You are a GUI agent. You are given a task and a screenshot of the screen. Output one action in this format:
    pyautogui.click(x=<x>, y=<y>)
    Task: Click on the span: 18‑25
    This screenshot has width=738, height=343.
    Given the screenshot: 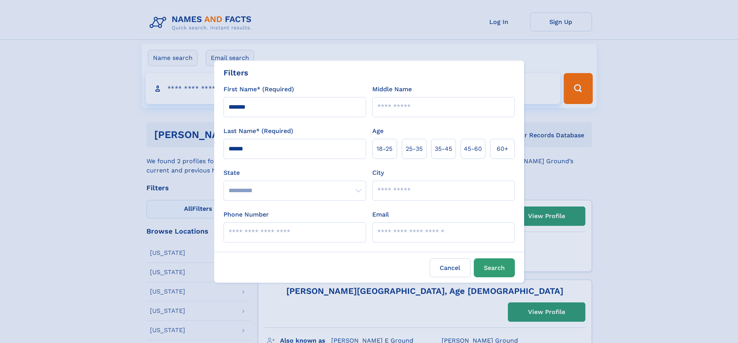 What is the action you would take?
    pyautogui.click(x=384, y=149)
    